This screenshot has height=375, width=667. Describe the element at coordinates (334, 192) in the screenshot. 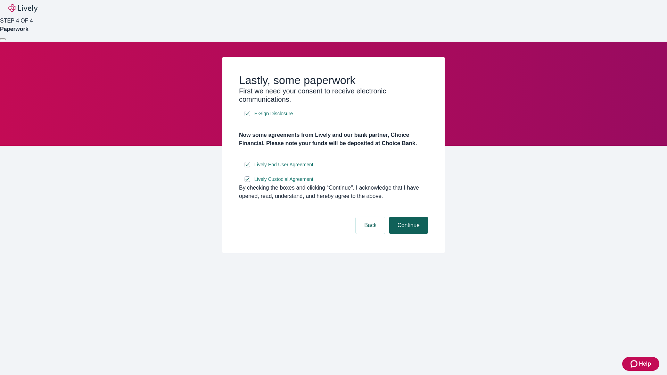

I see `div: By checking the boxes and clicking “Continue", I acknowledge that I have opened, read, understand...` at that location.